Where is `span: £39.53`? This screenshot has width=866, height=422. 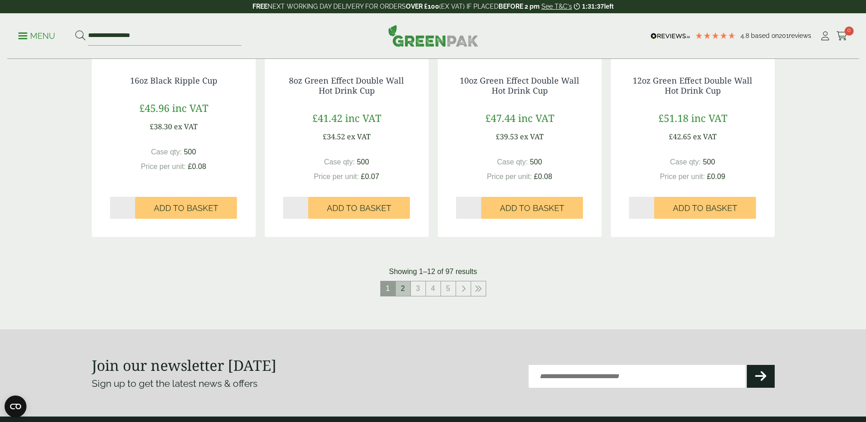 span: £39.53 is located at coordinates (507, 137).